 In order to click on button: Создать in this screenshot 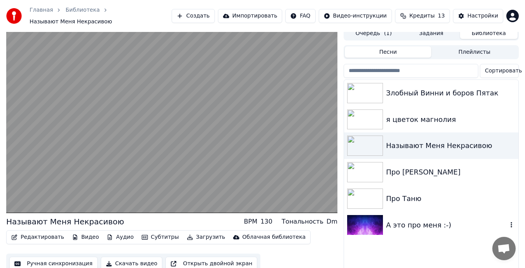, I will do `click(193, 16)`.